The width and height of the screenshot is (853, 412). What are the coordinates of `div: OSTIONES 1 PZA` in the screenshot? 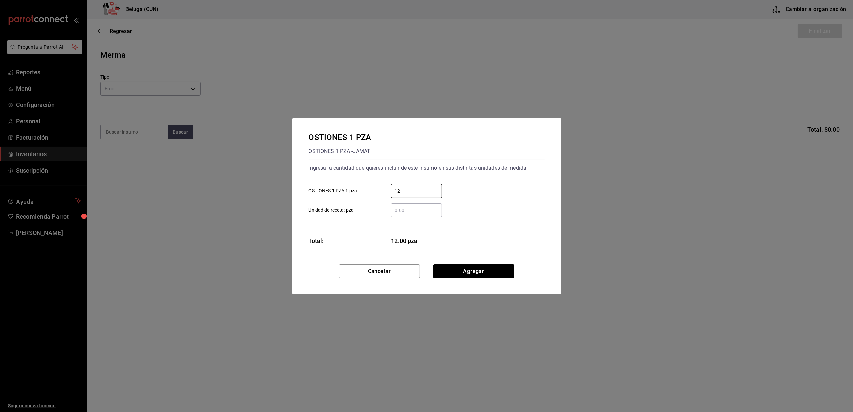 It's located at (340, 138).